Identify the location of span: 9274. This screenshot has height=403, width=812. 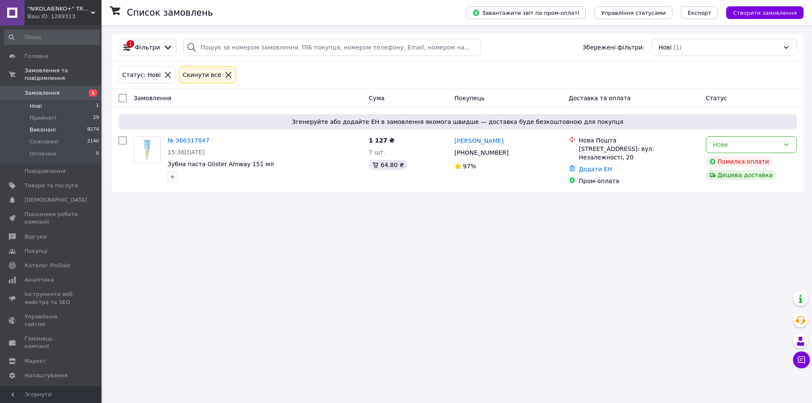
(93, 130).